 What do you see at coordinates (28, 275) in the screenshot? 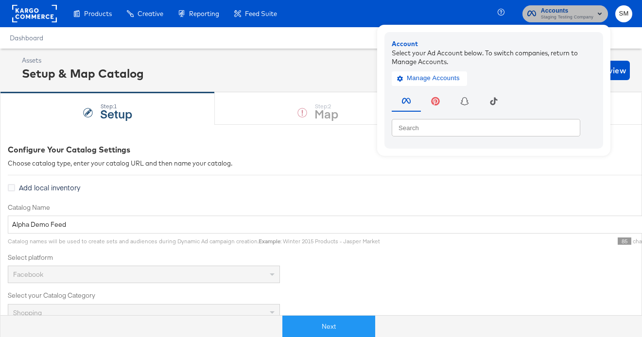
I see `span: Facebook` at bounding box center [28, 275].